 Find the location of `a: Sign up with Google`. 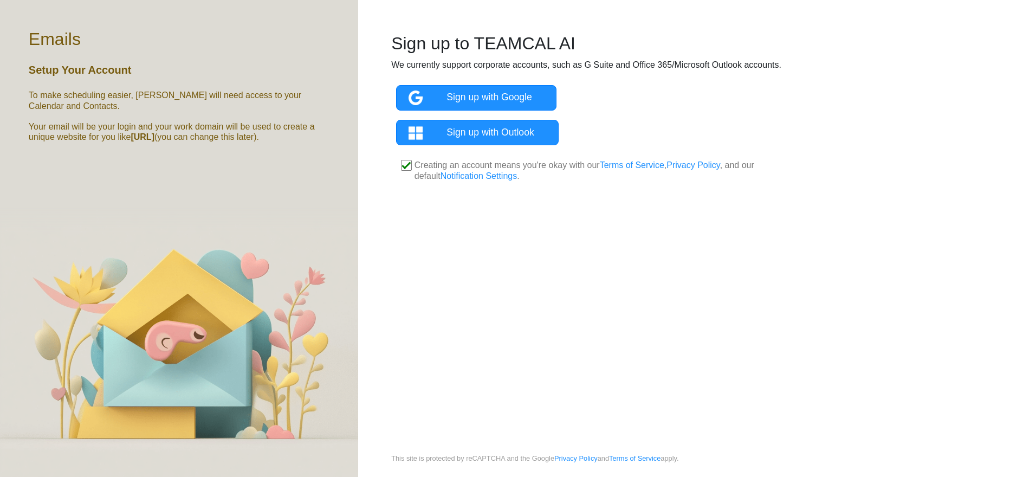

a: Sign up with Google is located at coordinates (476, 98).